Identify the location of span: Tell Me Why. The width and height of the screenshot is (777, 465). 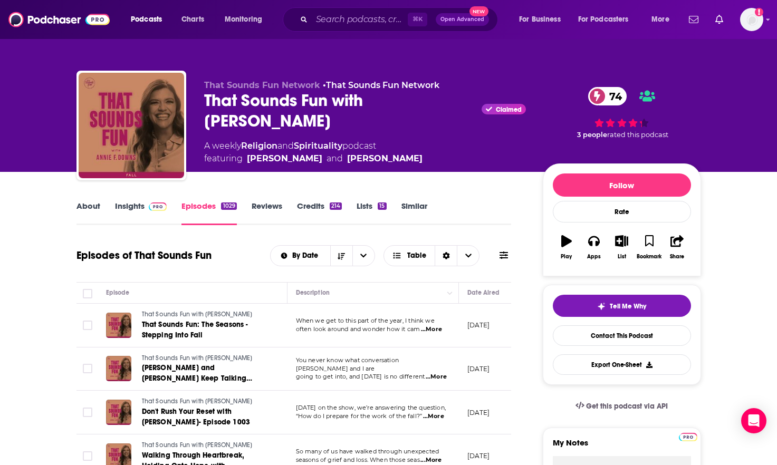
(628, 306).